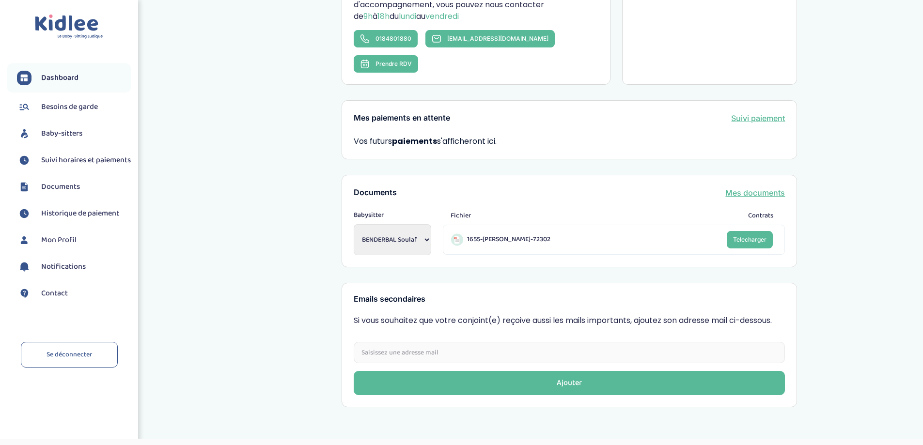  Describe the element at coordinates (24, 107) in the screenshot. I see `img: besoin.svg` at that location.